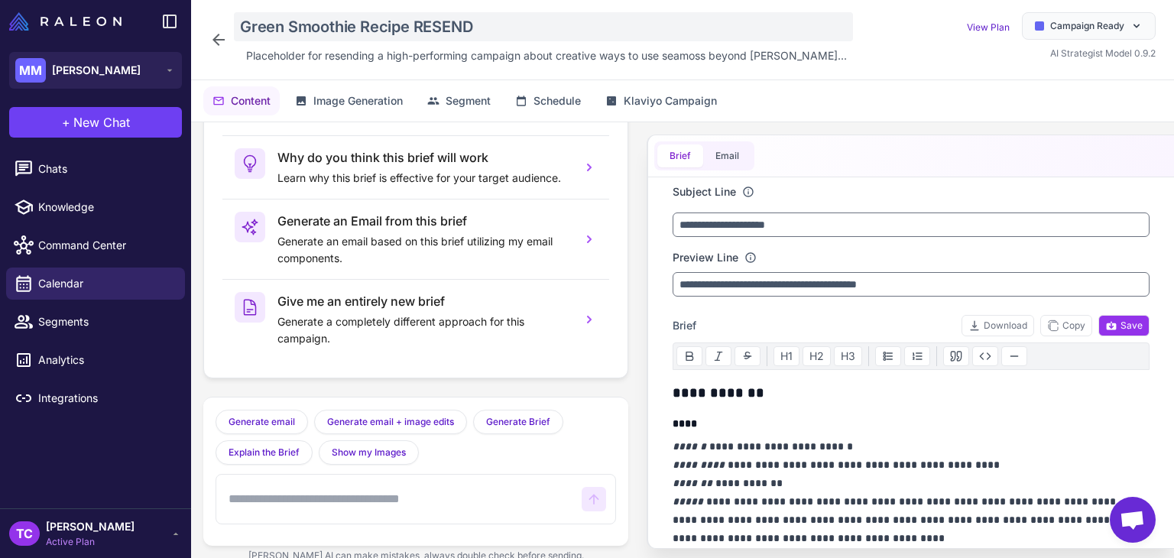  I want to click on button: Image Generation, so click(349, 101).